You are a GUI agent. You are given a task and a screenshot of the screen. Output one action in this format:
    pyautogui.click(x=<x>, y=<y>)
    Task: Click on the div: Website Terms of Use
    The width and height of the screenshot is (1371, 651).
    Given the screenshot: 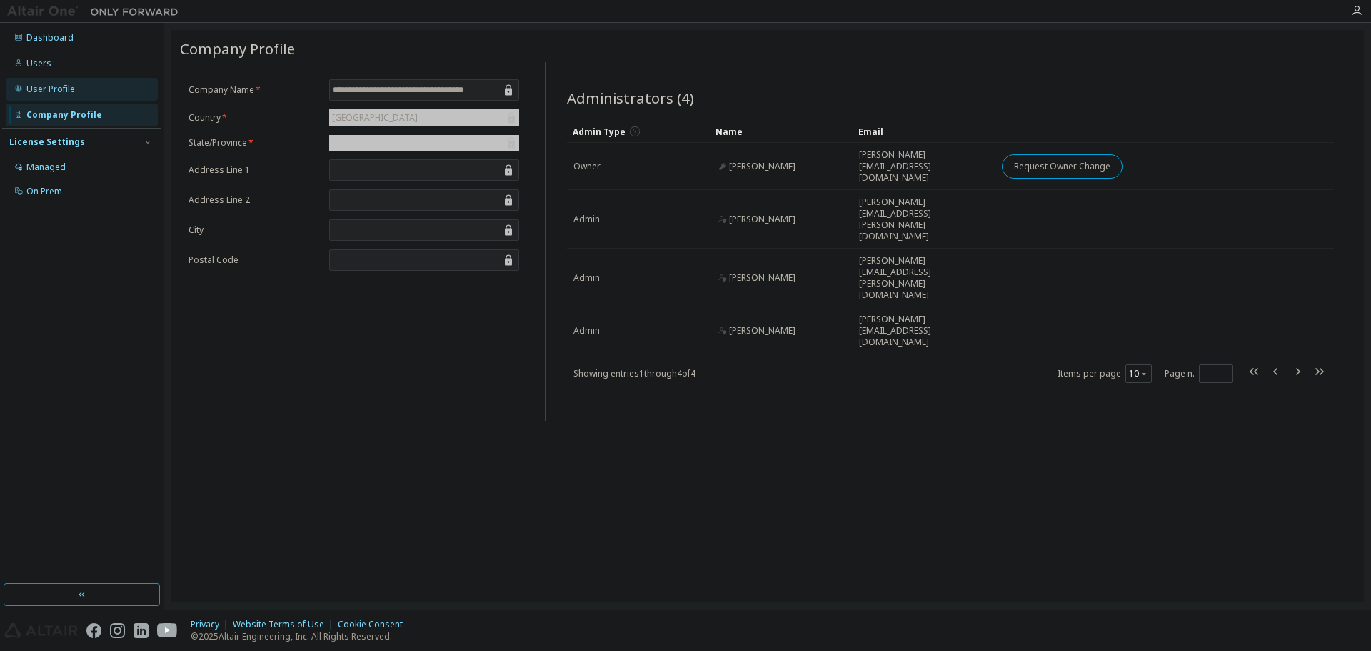 What is the action you would take?
    pyautogui.click(x=285, y=624)
    